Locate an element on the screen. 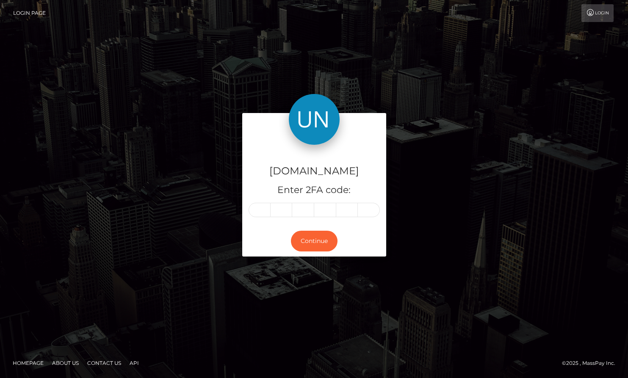 This screenshot has height=378, width=628. a: Contact Us is located at coordinates (104, 363).